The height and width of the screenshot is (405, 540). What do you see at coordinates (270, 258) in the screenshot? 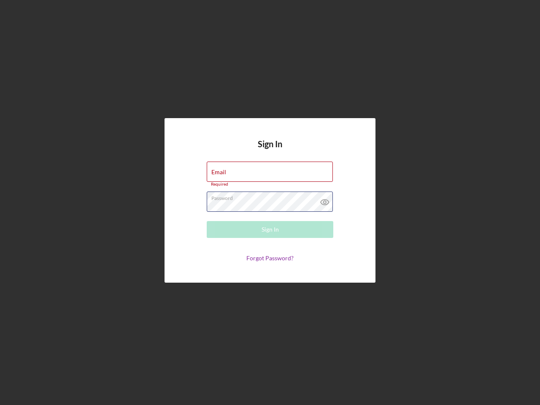
I see `a: Forgot Password?` at bounding box center [270, 258].